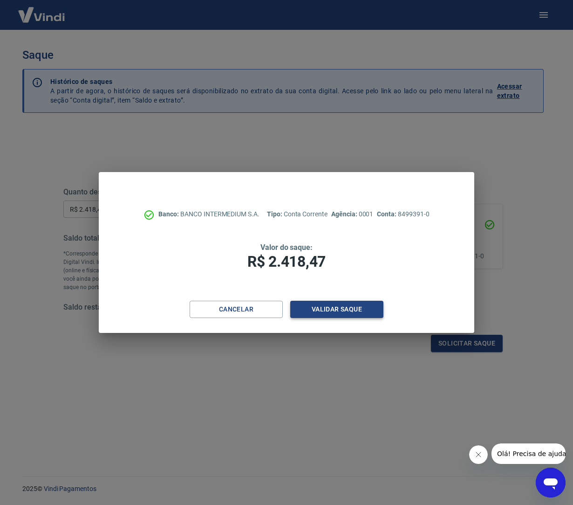  I want to click on span: Tipo:, so click(275, 214).